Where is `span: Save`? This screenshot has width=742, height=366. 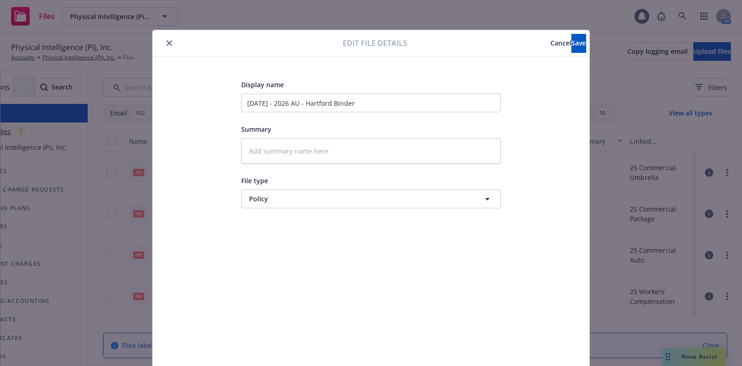
span: Save is located at coordinates (578, 43).